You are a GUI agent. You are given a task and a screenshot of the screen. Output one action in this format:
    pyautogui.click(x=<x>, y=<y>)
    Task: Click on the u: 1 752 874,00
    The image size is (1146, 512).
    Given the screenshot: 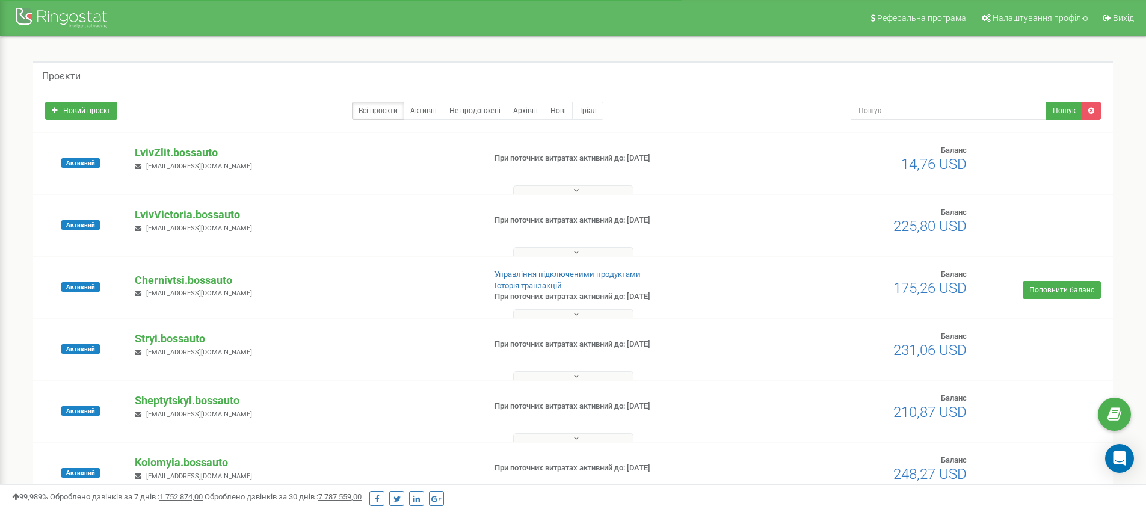 What is the action you would take?
    pyautogui.click(x=181, y=496)
    